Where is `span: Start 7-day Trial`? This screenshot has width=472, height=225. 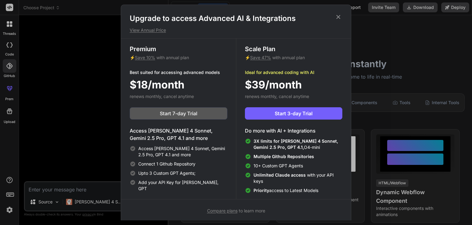
span: Start 7-day Trial is located at coordinates (179, 113).